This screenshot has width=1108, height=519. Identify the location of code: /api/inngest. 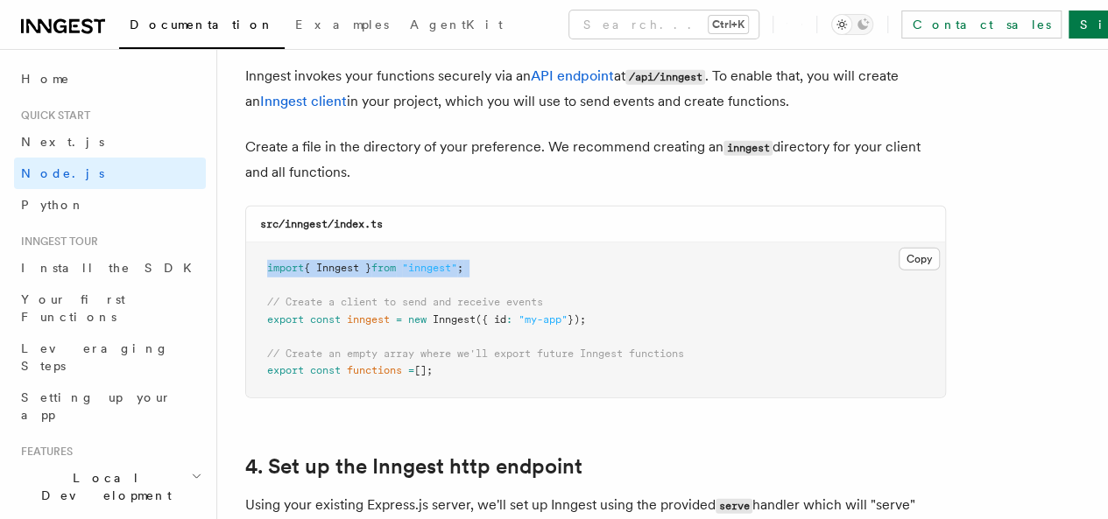
(665, 77).